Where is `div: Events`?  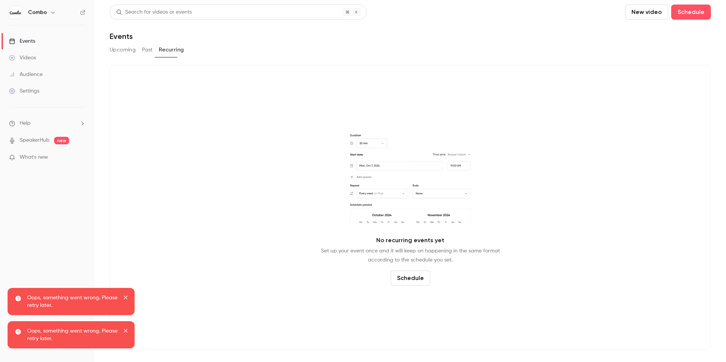 div: Events is located at coordinates (22, 41).